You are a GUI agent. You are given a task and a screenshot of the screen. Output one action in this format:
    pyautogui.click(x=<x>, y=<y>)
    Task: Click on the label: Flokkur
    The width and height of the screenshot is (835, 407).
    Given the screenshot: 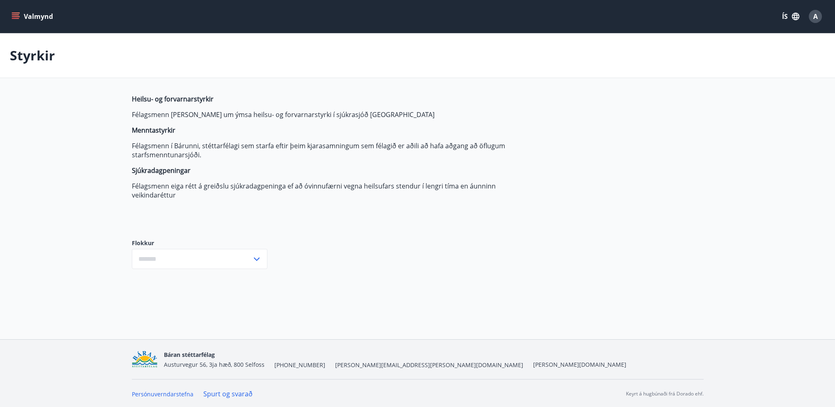 What is the action you would take?
    pyautogui.click(x=200, y=243)
    